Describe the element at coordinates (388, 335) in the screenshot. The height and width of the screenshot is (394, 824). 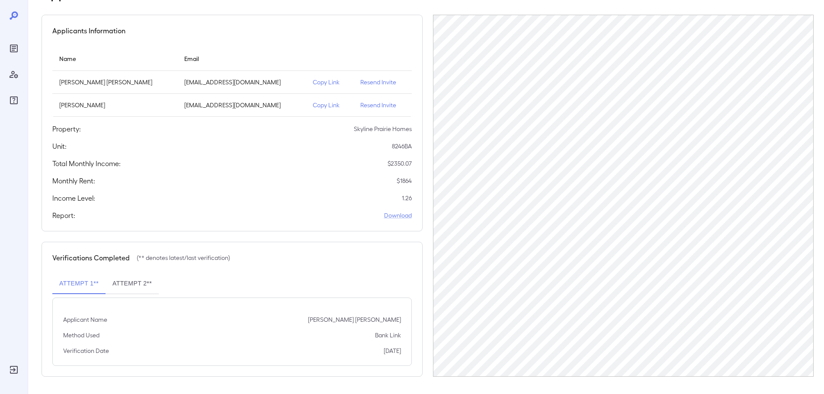
I see `p: Bank Link` at that location.